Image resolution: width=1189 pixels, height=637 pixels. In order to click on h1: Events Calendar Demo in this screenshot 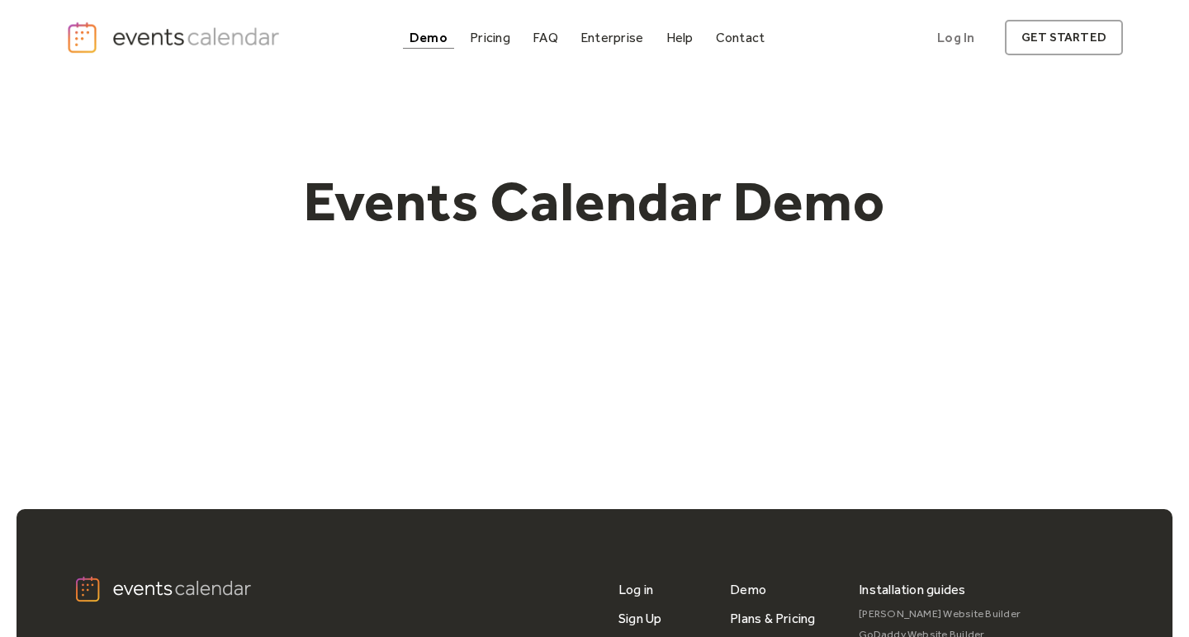, I will do `click(595, 201)`.